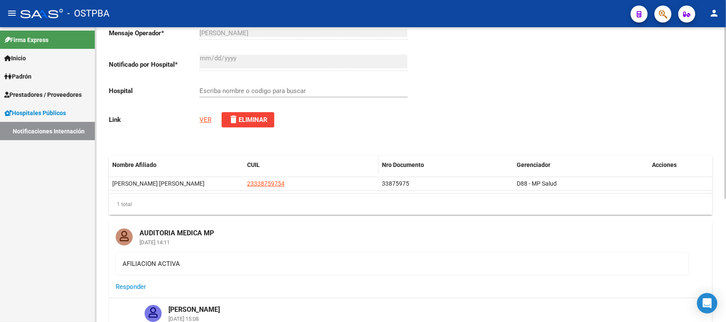 The width and height of the screenshot is (726, 322). What do you see at coordinates (402, 264) in the screenshot?
I see `div: AFILIACION ACTIVA` at bounding box center [402, 264].